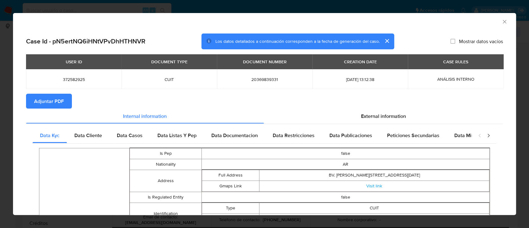  I want to click on td: Is Pep, so click(166, 153).